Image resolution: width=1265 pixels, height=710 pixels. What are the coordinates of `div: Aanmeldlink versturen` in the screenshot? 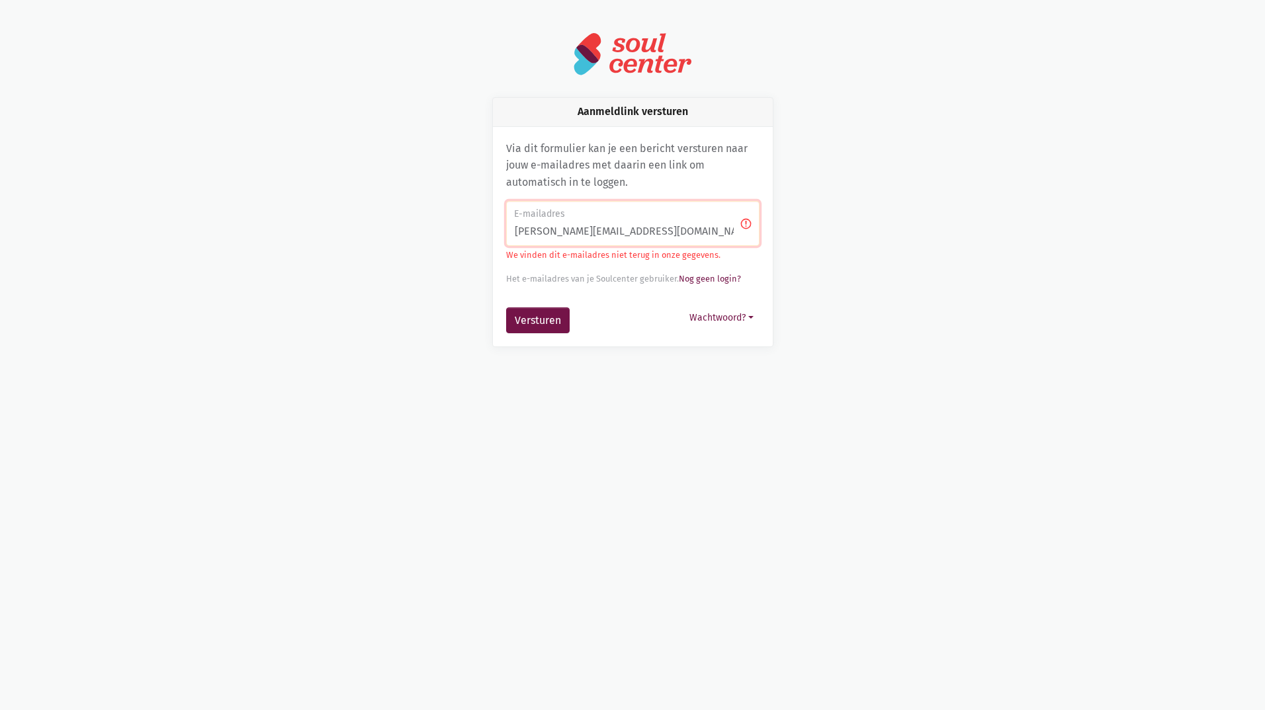 It's located at (632, 112).